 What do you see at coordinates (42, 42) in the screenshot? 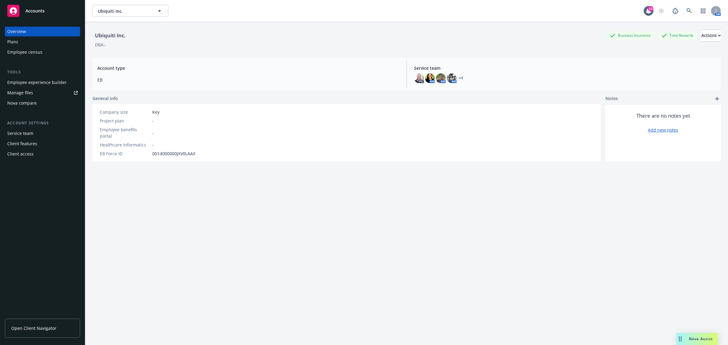
I see `a: Plans` at bounding box center [42, 42].